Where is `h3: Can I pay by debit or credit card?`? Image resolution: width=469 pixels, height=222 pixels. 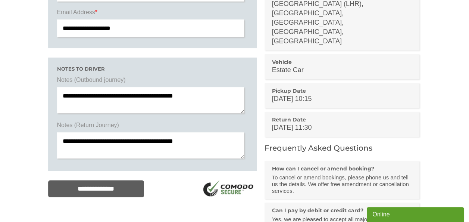
h3: Can I pay by debit or credit card? is located at coordinates (342, 210).